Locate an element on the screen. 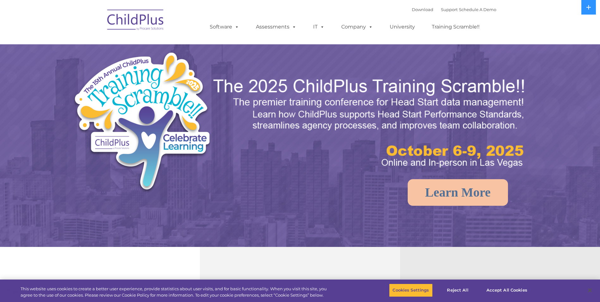  a: Support is located at coordinates (449, 9).